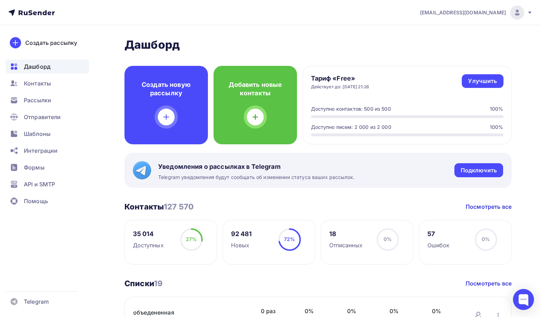 This screenshot has width=541, height=317. I want to click on div: Создать рассылку, so click(51, 43).